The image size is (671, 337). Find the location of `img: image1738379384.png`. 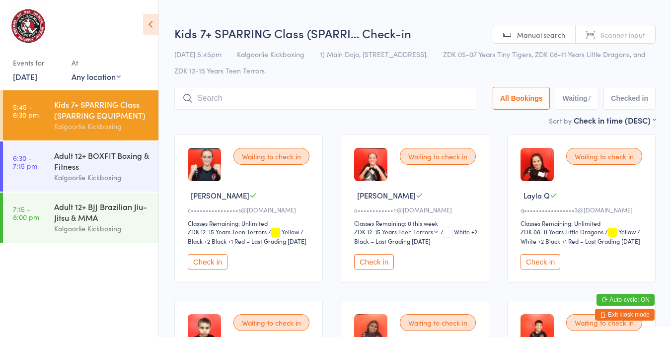

img: image1738379384.png is located at coordinates (370, 164).